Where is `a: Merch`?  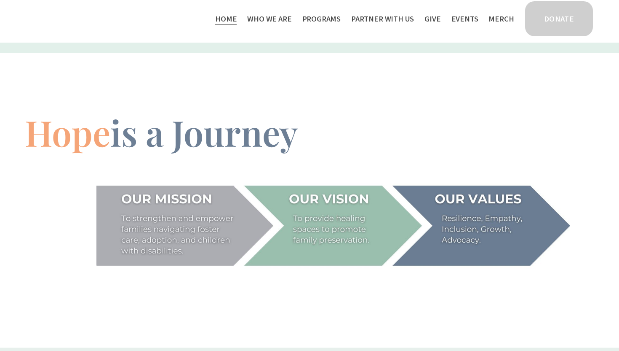
a: Merch is located at coordinates (501, 19).